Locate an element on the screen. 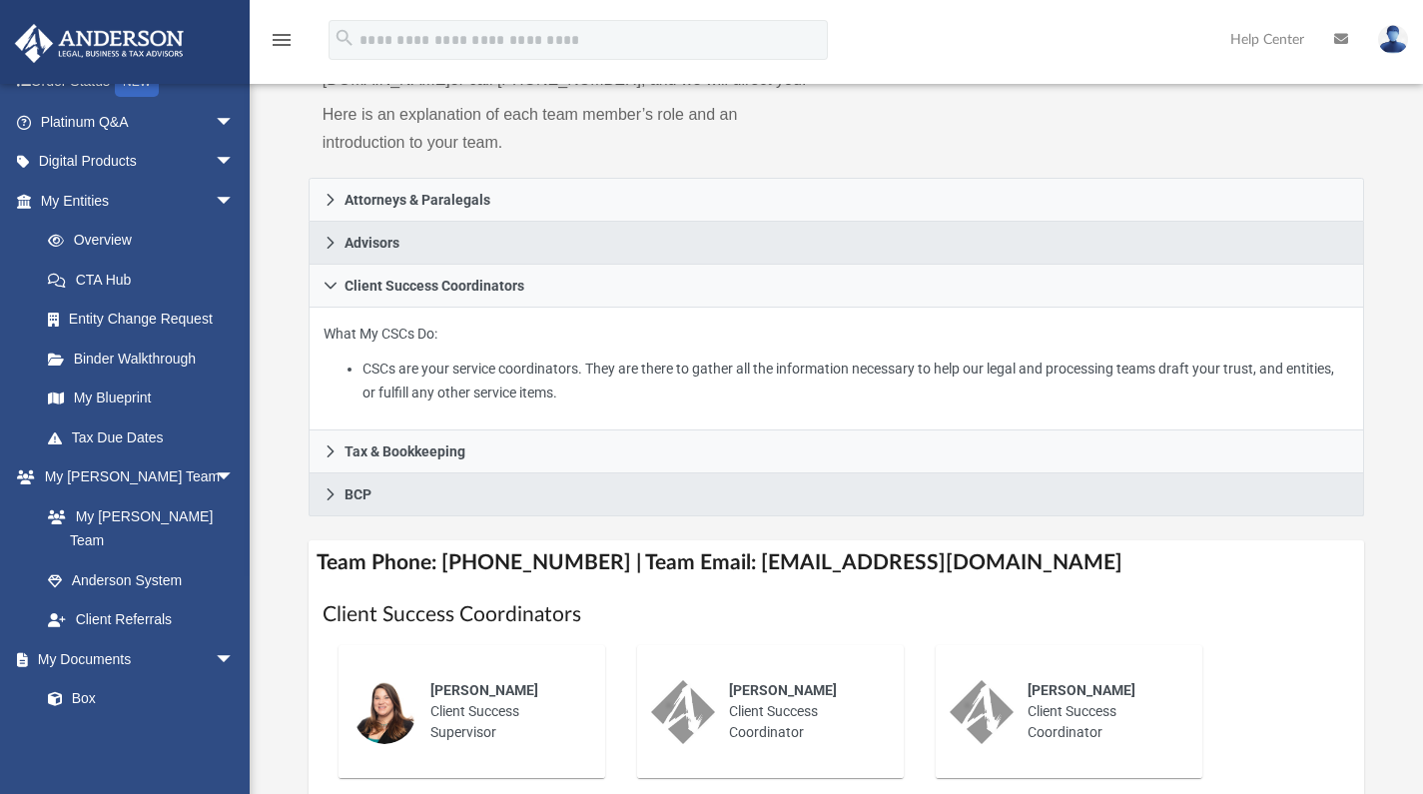 The width and height of the screenshot is (1423, 794). a: BCP is located at coordinates (837, 494).